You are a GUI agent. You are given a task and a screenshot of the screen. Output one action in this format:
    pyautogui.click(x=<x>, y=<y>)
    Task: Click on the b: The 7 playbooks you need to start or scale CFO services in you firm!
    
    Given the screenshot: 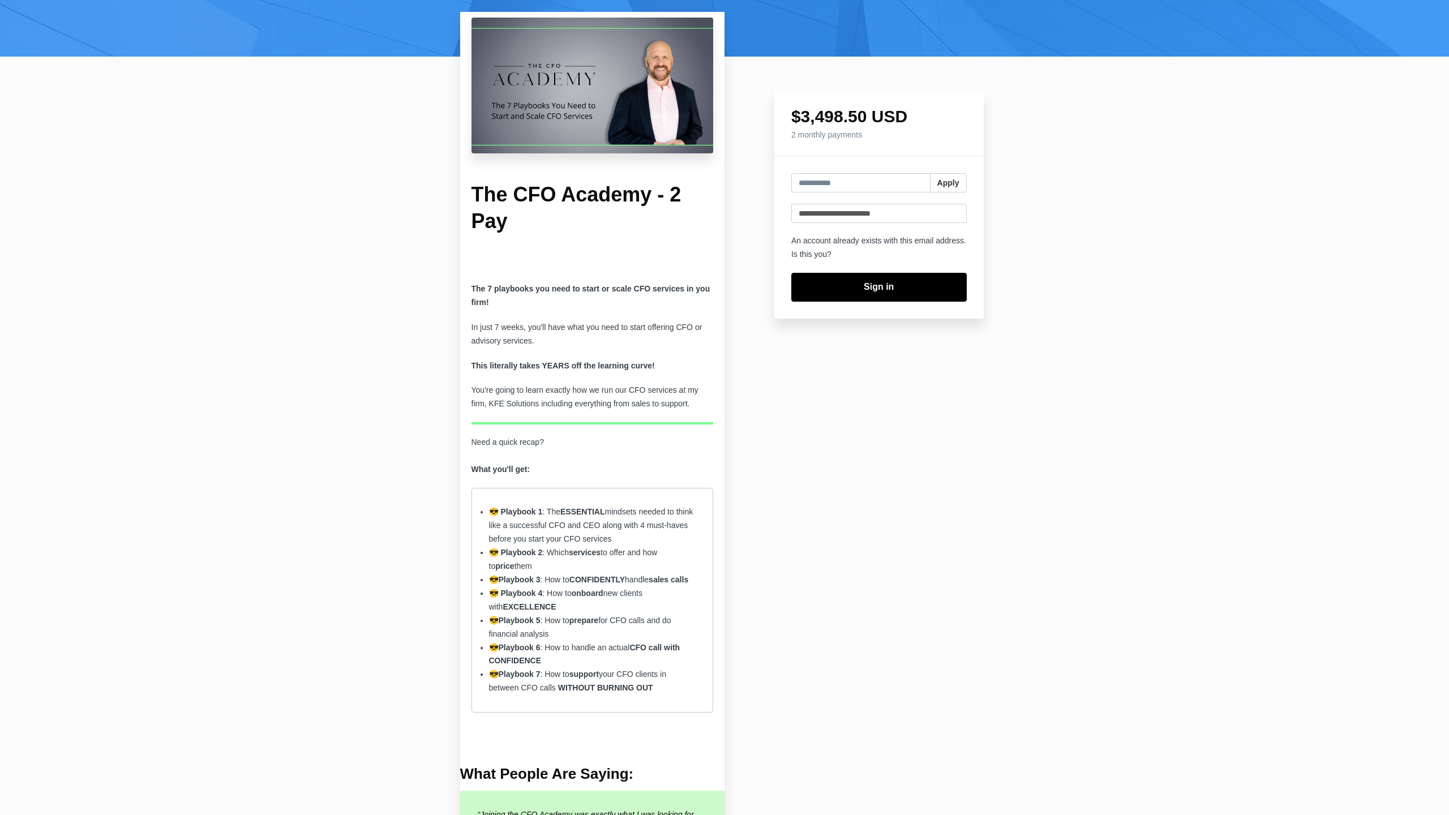 What is the action you would take?
    pyautogui.click(x=591, y=295)
    